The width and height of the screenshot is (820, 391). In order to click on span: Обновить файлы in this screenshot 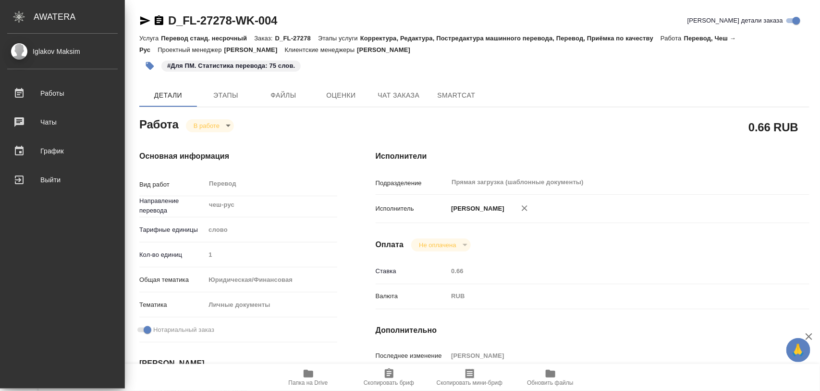, I will do `click(550, 382)`.